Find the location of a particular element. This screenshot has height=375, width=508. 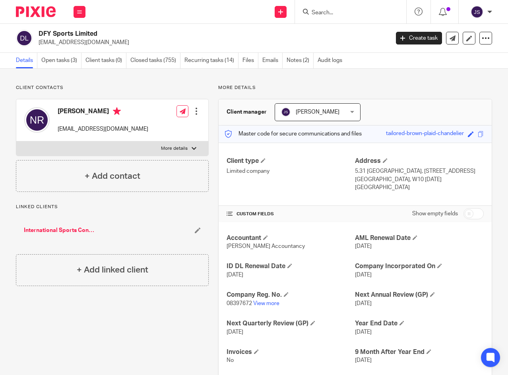

h4: Year End Date is located at coordinates (419, 324).